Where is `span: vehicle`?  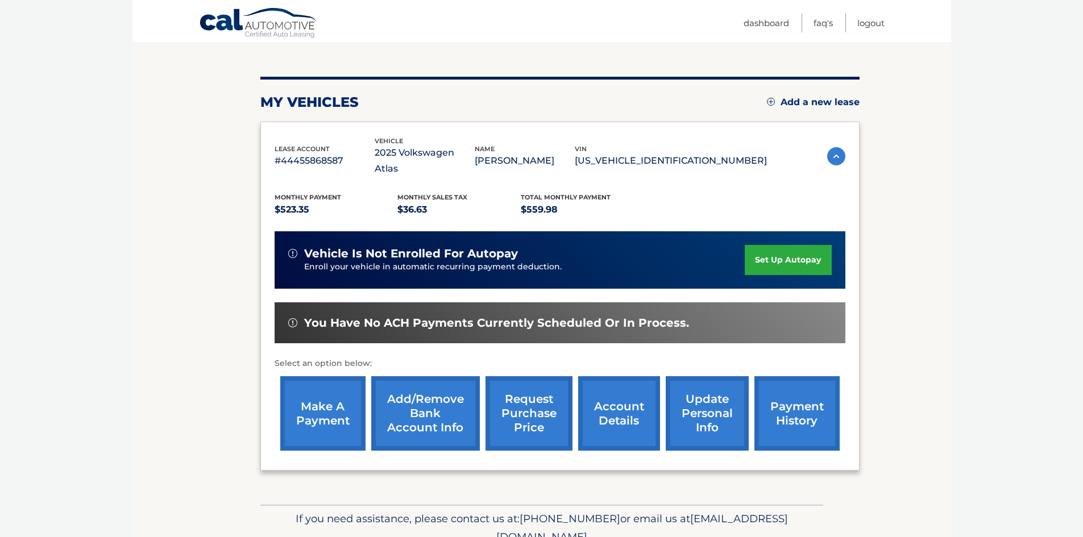
span: vehicle is located at coordinates (389, 141).